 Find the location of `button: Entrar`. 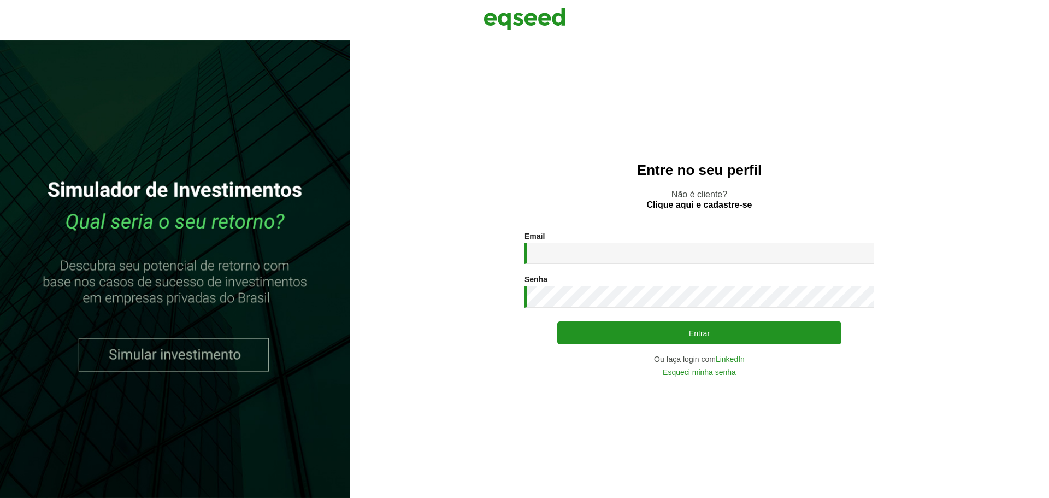

button: Entrar is located at coordinates (699, 333).